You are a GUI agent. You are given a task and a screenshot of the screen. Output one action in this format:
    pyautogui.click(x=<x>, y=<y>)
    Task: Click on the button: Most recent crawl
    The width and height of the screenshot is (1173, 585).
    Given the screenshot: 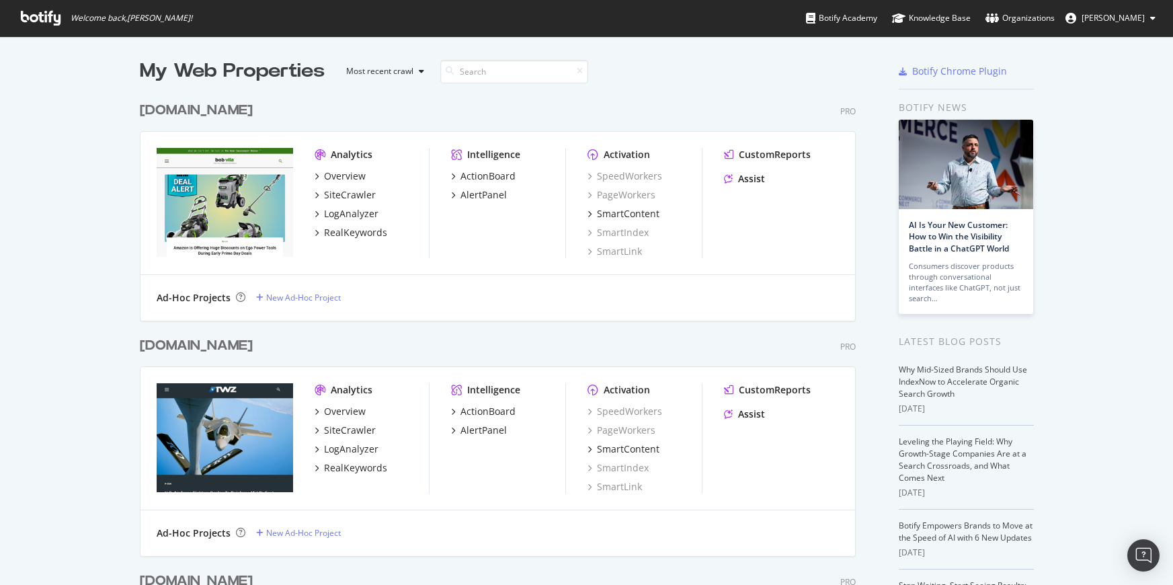 What is the action you would take?
    pyautogui.click(x=382, y=71)
    